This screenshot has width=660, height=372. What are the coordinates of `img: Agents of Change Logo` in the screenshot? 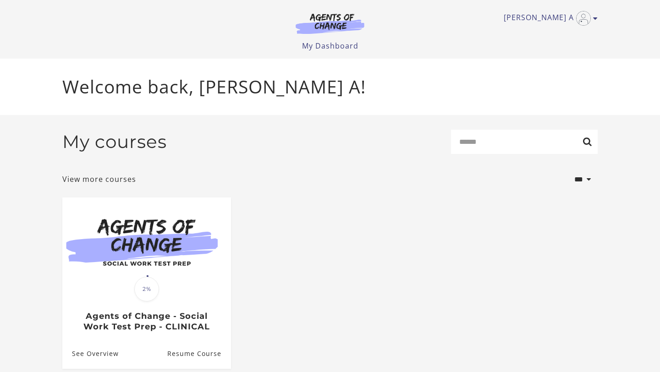 It's located at (330, 23).